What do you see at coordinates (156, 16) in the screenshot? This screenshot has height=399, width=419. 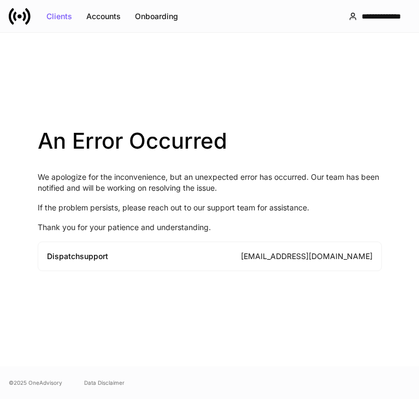 I see `button: Onboarding` at bounding box center [156, 16].